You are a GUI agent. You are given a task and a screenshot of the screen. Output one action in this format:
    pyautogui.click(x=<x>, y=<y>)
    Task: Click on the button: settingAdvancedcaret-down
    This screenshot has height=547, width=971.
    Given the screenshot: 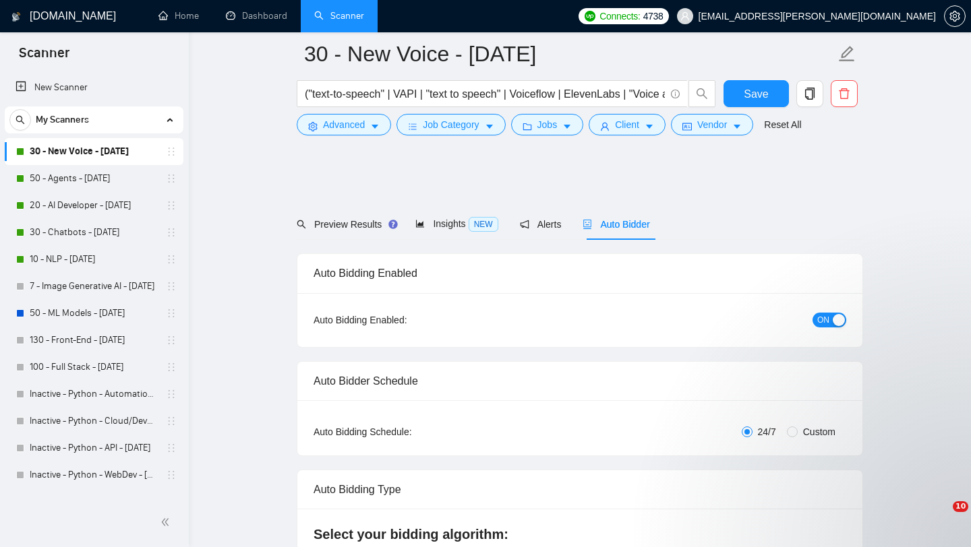 What is the action you would take?
    pyautogui.click(x=344, y=125)
    